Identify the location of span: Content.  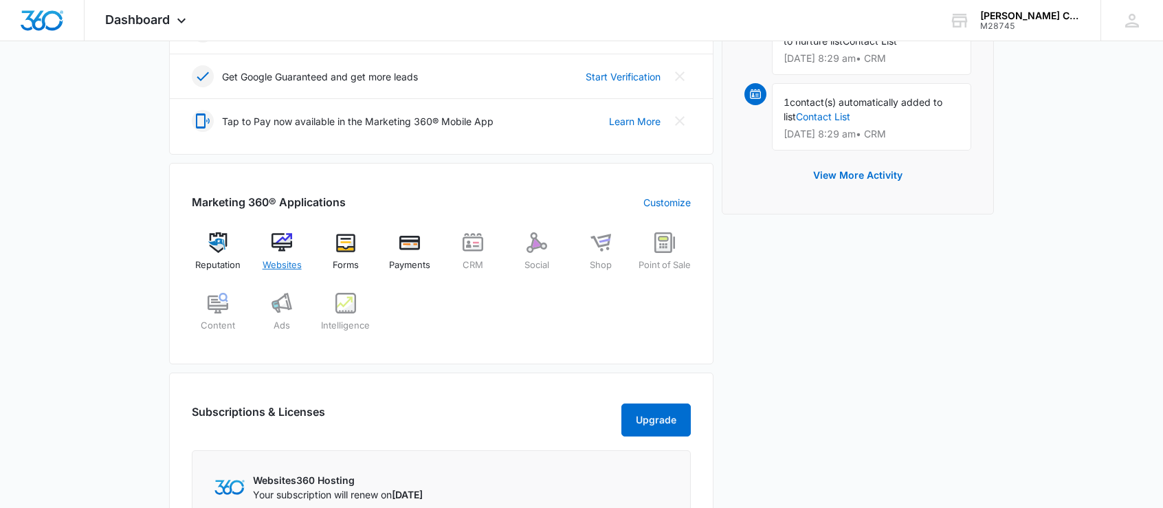
(218, 326).